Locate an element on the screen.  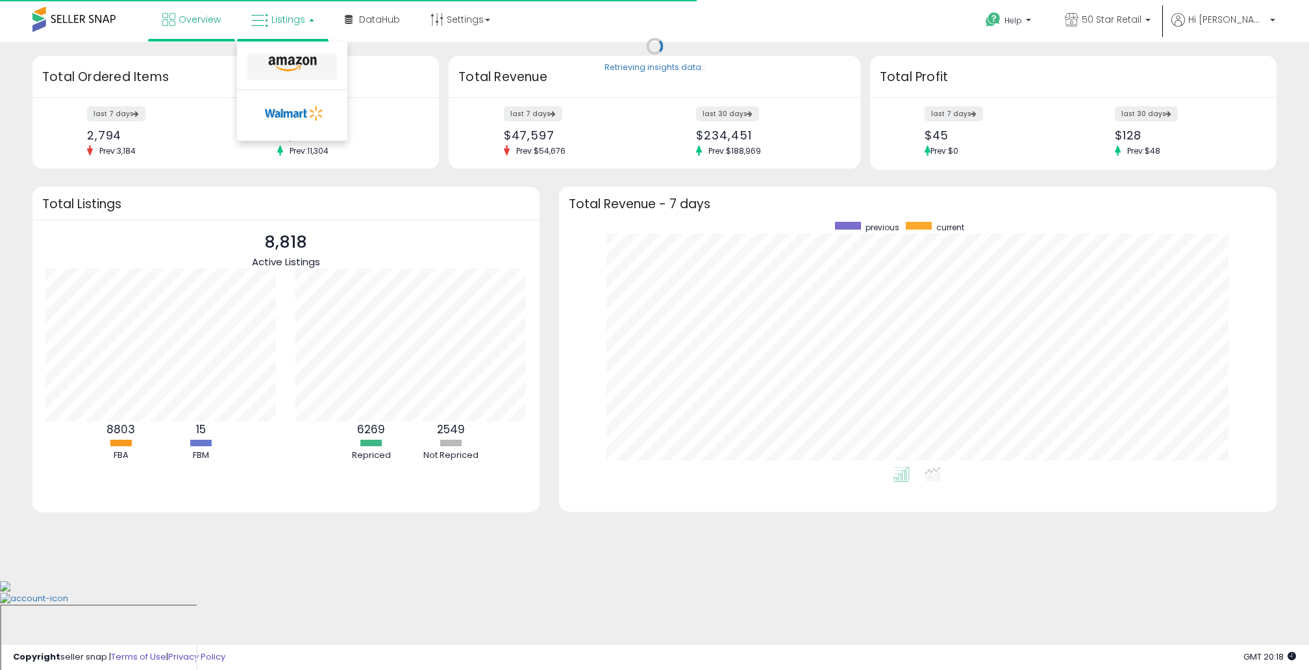
span: Prev: $48 is located at coordinates (1143, 151).